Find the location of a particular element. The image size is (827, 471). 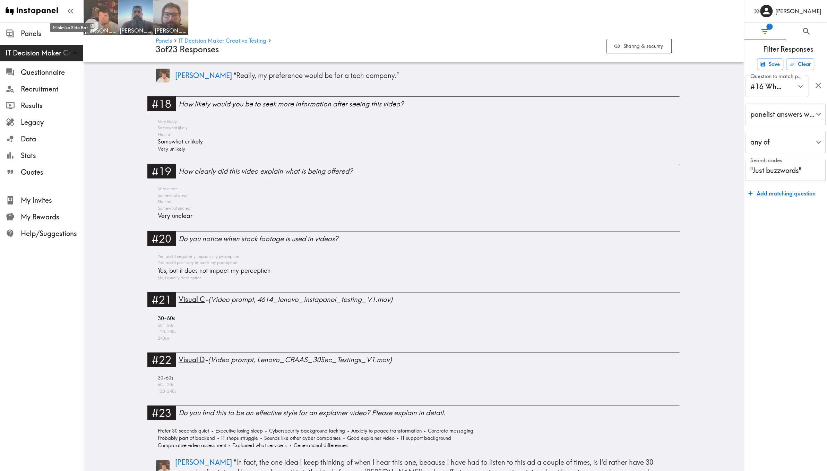

span: 3 is located at coordinates (158, 49).